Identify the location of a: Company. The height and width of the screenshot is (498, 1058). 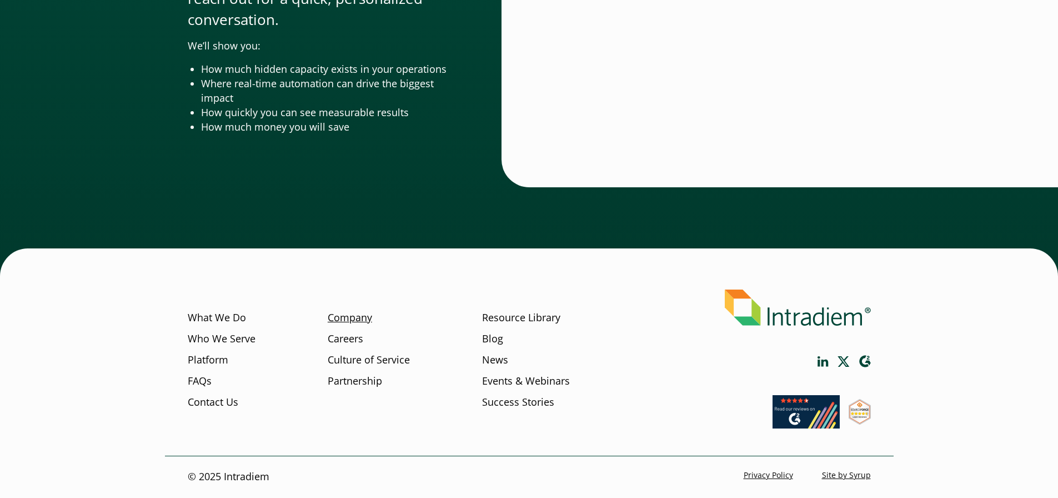
(350, 318).